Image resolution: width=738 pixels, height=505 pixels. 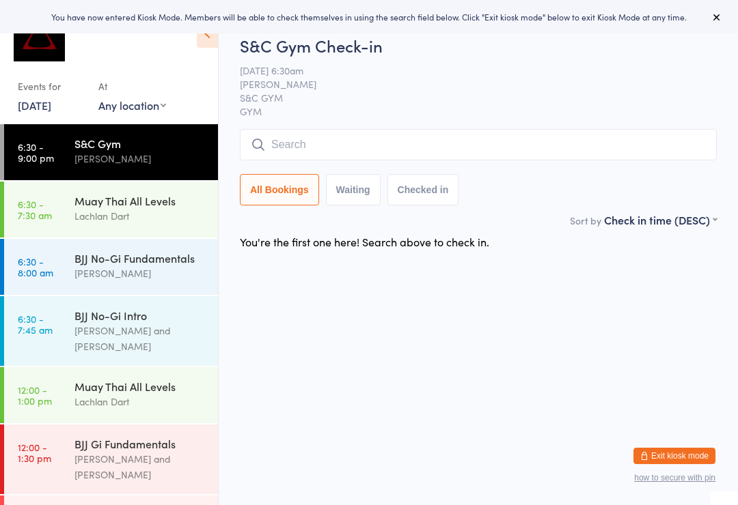 What do you see at coordinates (353, 190) in the screenshot?
I see `button: Waiting` at bounding box center [353, 190].